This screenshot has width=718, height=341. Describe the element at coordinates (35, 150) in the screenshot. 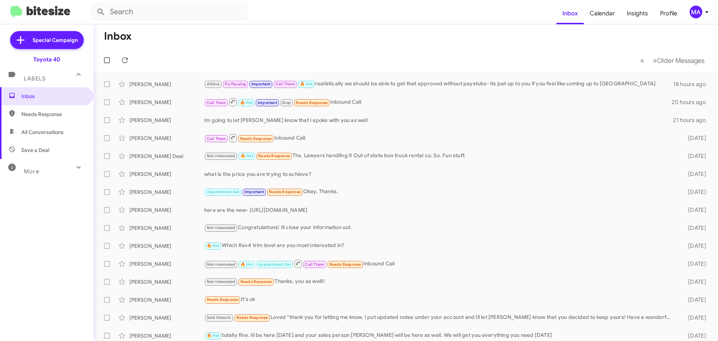

I see `span: Save a Deal` at that location.